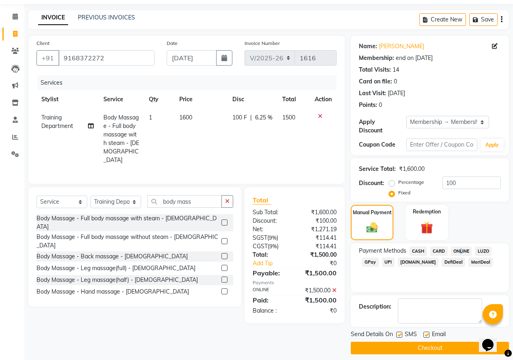 The image size is (513, 360). I want to click on div: Points:, so click(368, 105).